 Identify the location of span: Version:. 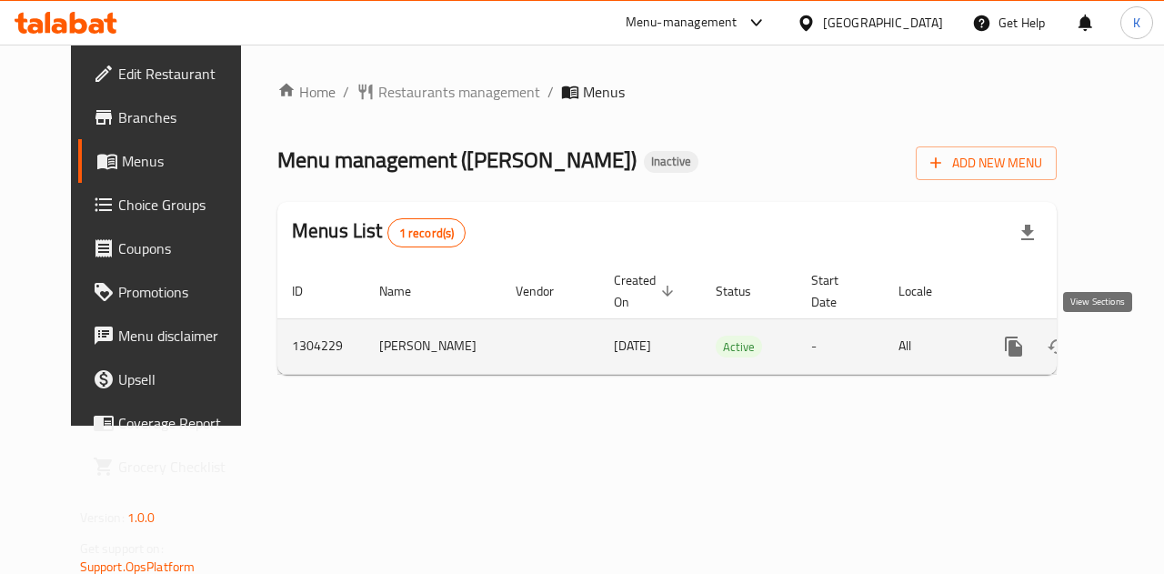
(102, 517).